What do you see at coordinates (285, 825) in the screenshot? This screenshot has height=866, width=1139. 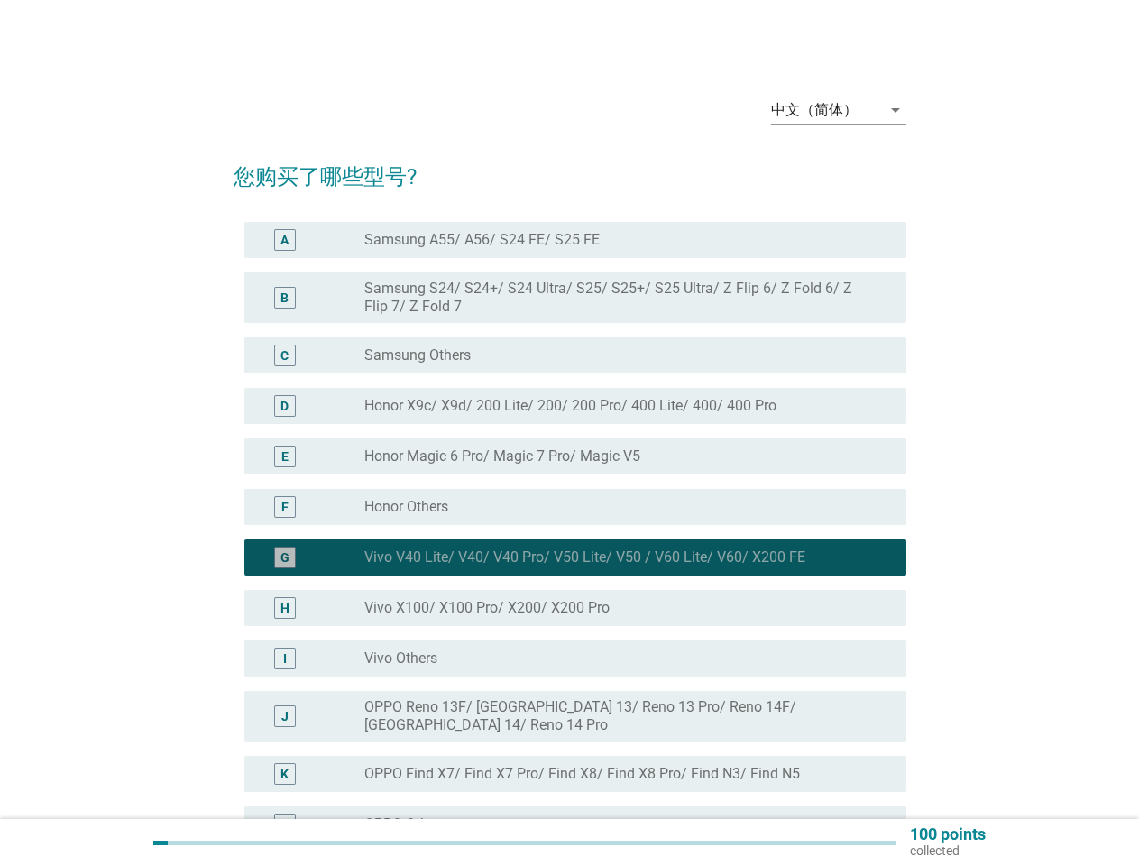 I see `div: L` at bounding box center [285, 825].